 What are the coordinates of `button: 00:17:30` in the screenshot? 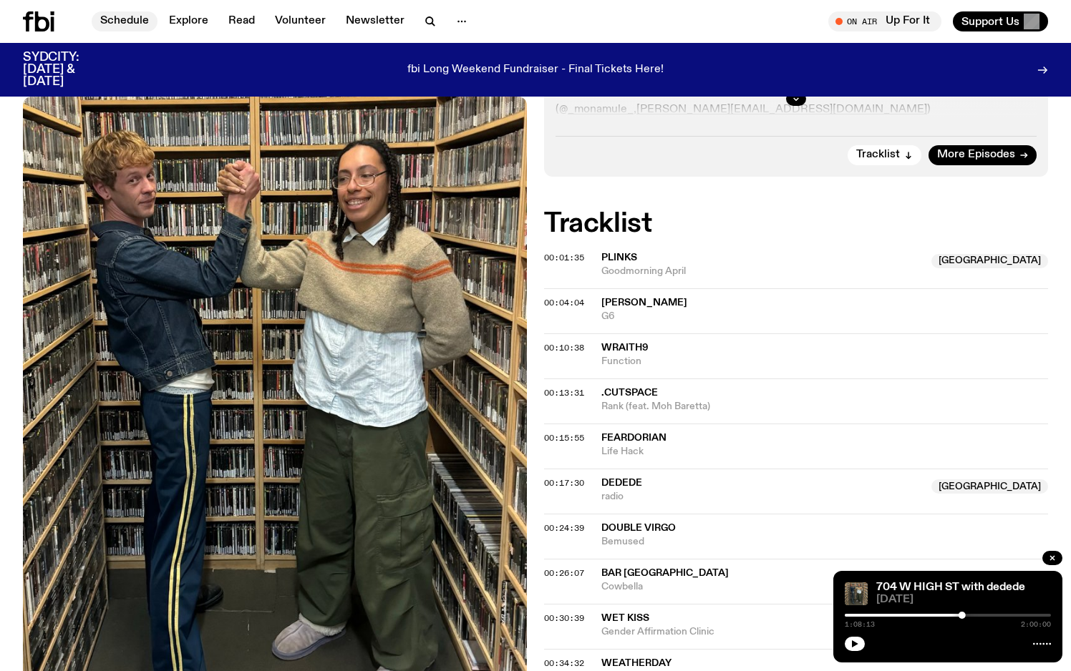 It's located at (564, 483).